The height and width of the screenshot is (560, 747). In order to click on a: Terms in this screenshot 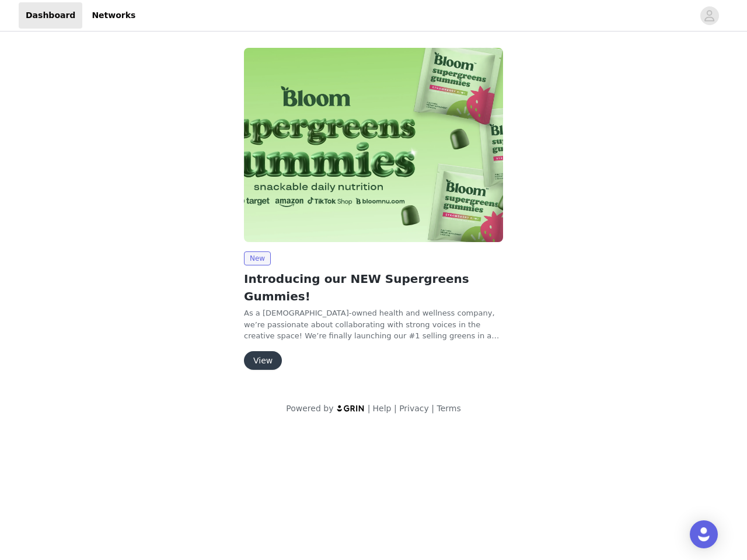, I will do `click(448, 409)`.